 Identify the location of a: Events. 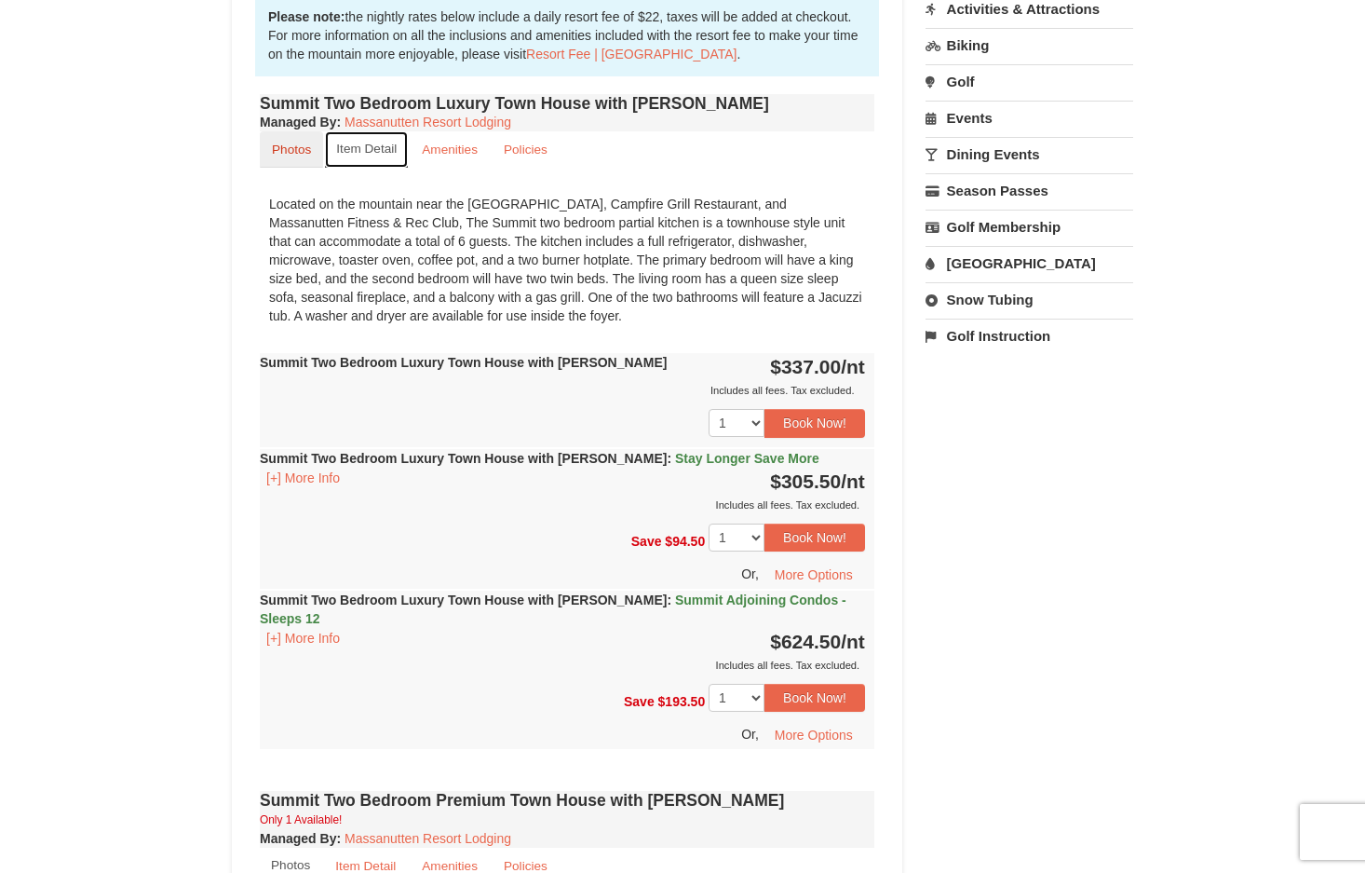
(1029, 117).